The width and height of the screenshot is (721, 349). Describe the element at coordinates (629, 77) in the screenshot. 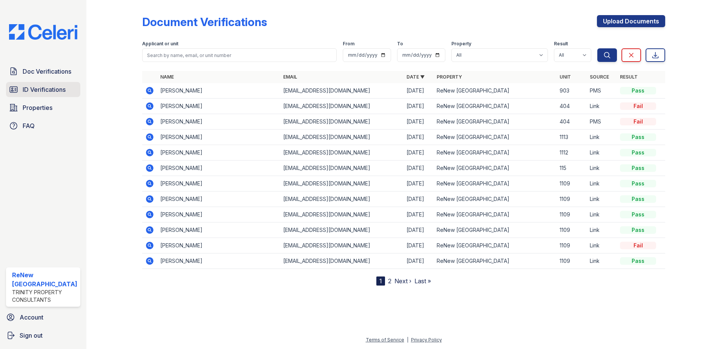

I see `a: Result` at that location.